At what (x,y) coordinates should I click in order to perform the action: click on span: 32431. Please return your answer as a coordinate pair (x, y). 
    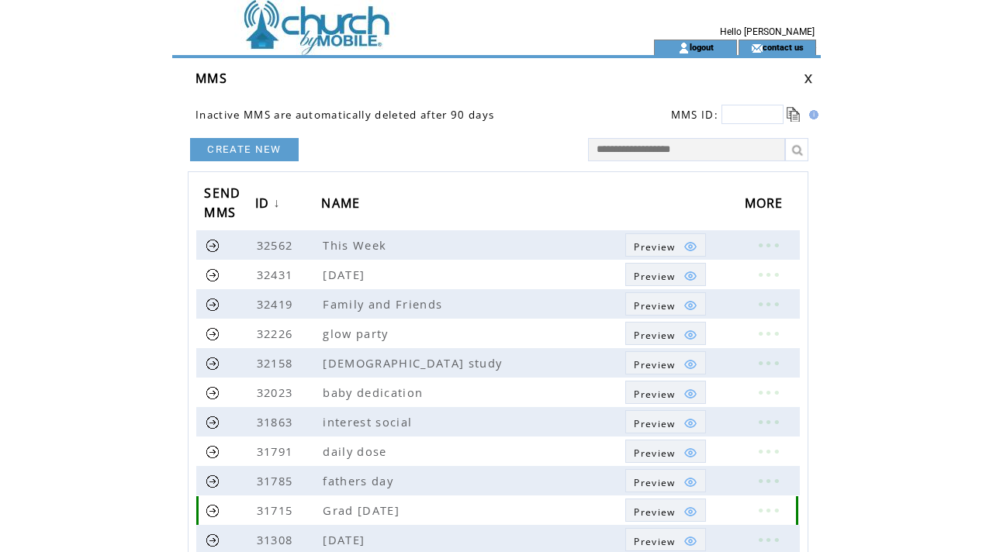
    Looking at the image, I should click on (277, 275).